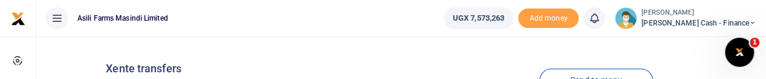  I want to click on a: logo-small logo-large logo-large, so click(18, 18).